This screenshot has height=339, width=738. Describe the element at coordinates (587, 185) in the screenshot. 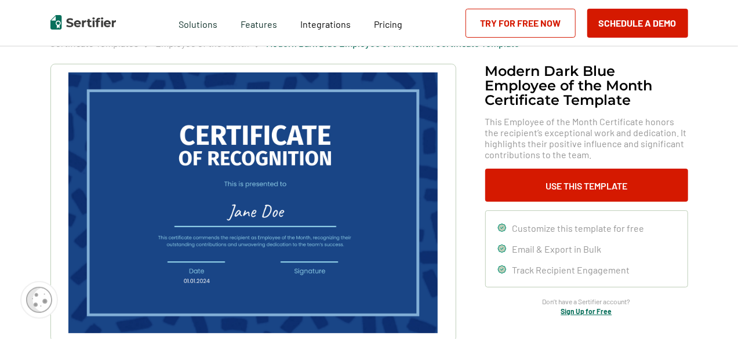

I see `button: Use This Template` at that location.